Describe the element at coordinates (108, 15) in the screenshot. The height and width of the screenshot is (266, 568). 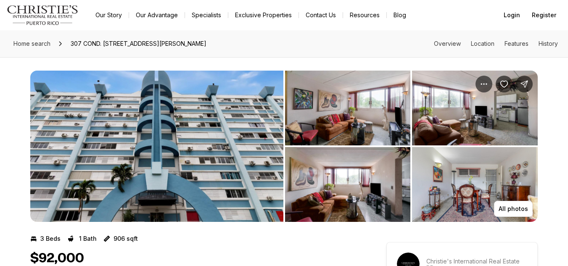
I see `a: Our Story` at that location.